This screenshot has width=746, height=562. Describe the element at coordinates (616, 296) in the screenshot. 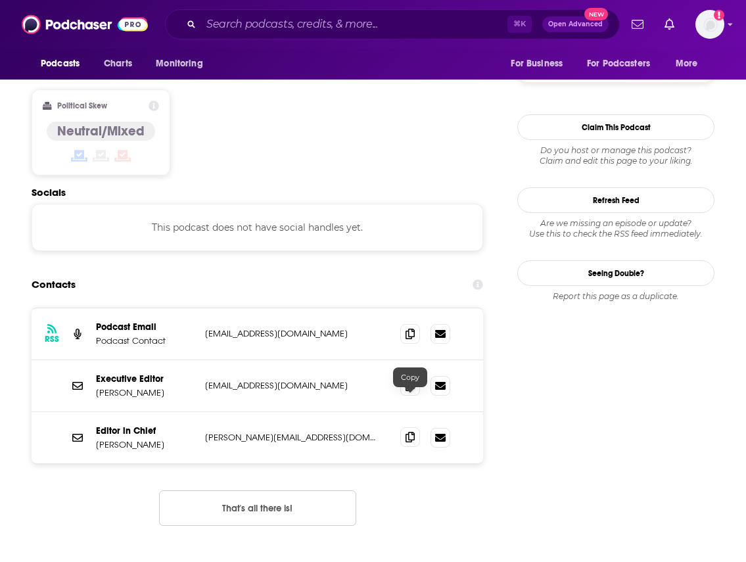

I see `div: Report this page as a duplicate.` at that location.